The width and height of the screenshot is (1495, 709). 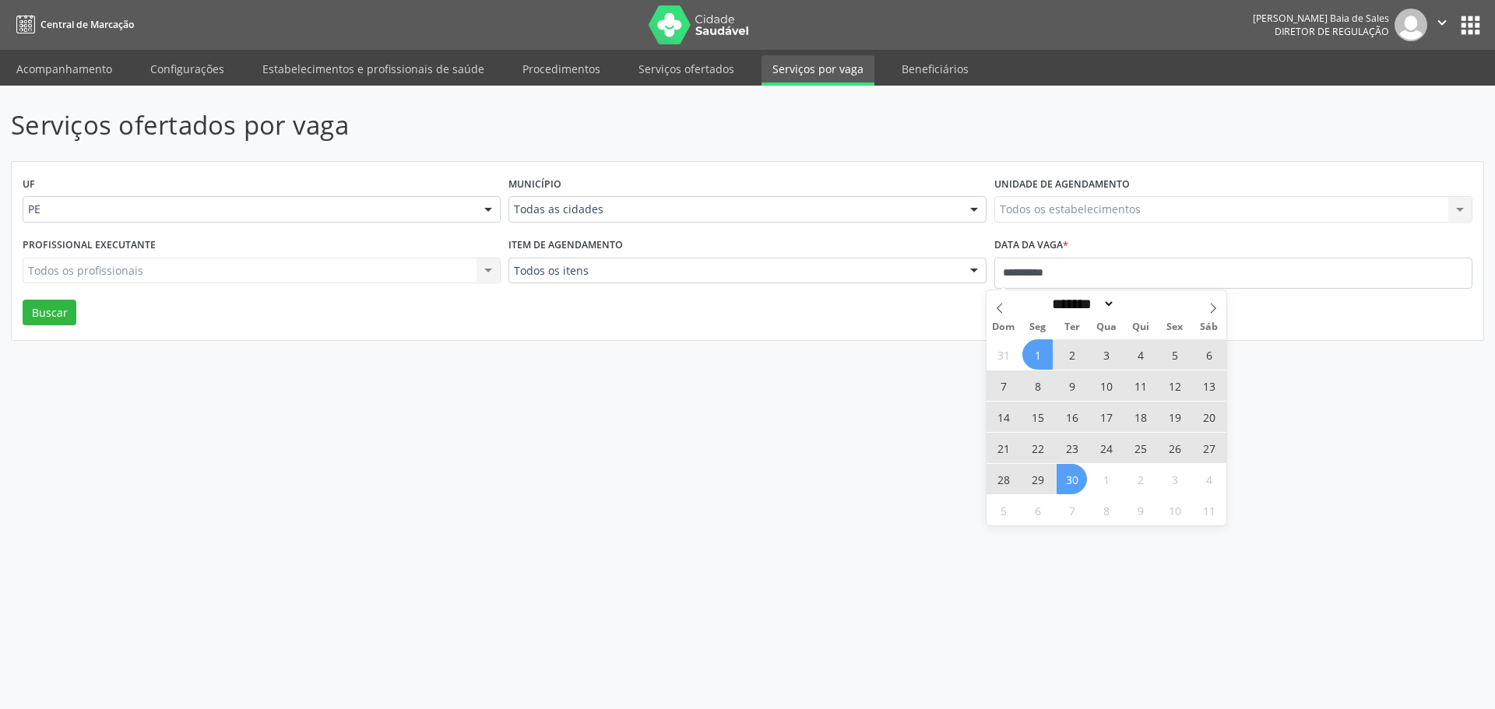 I want to click on span: Outubro 11, 2025, so click(x=1209, y=510).